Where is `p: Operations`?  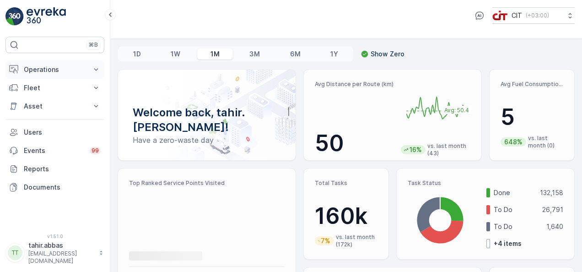
p: Operations is located at coordinates (55, 70).